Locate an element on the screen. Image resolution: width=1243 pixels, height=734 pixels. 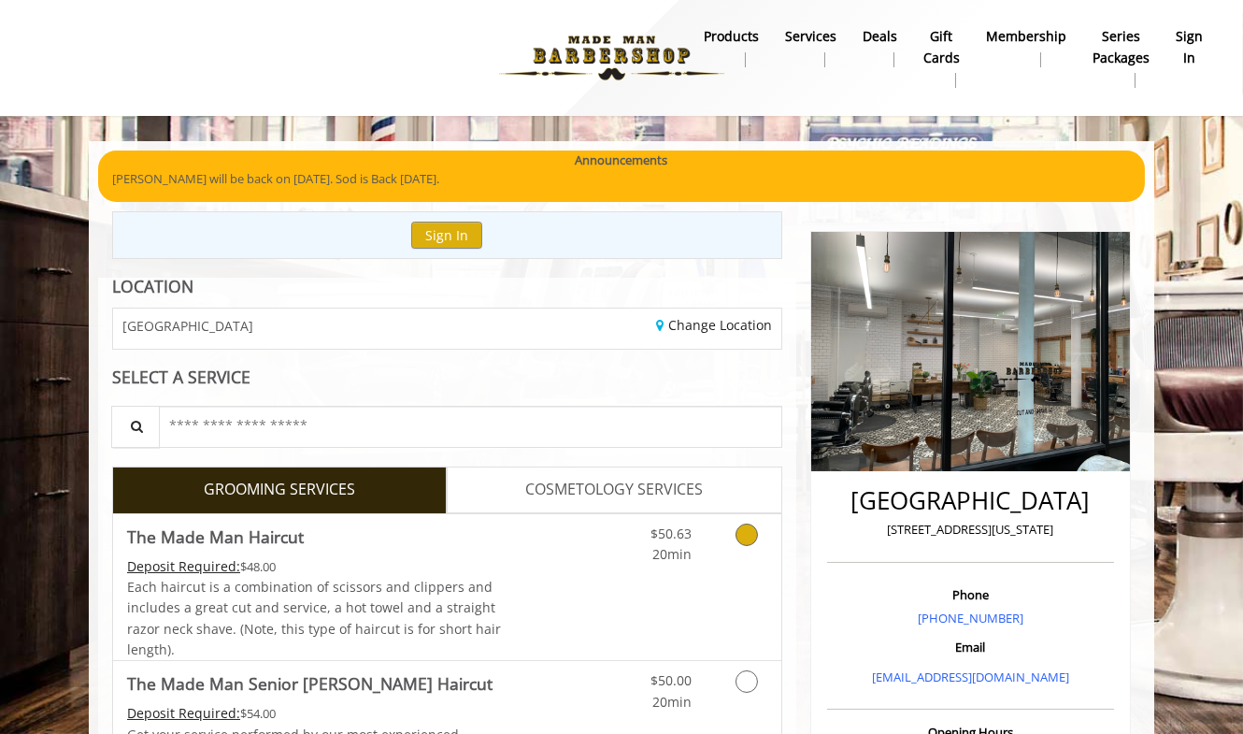
h3: Email is located at coordinates (970, 647).